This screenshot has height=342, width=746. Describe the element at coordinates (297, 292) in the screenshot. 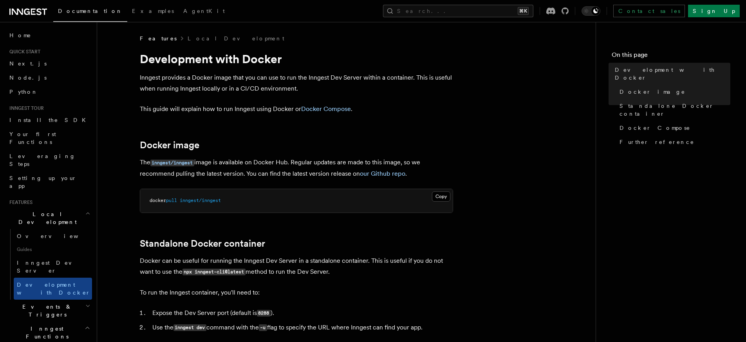

I see `p: To run the Inngest container, you'll need to:` at that location.